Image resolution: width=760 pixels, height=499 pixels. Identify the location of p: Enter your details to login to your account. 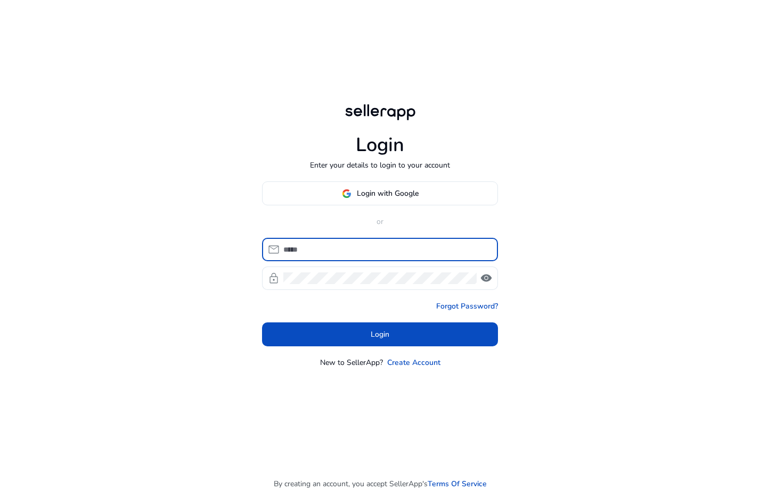
(380, 165).